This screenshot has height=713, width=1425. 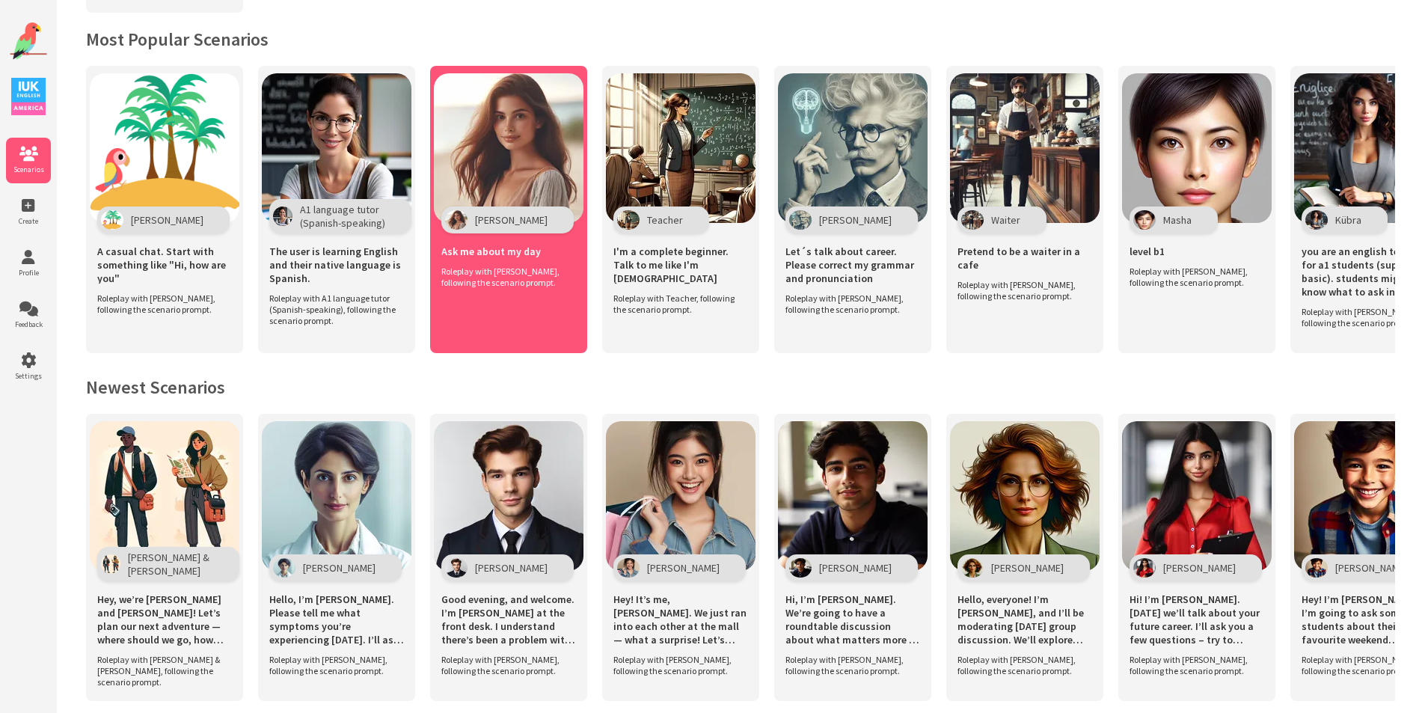 I want to click on span: A casual chat. Start with something like "Hi, how are you", so click(x=165, y=265).